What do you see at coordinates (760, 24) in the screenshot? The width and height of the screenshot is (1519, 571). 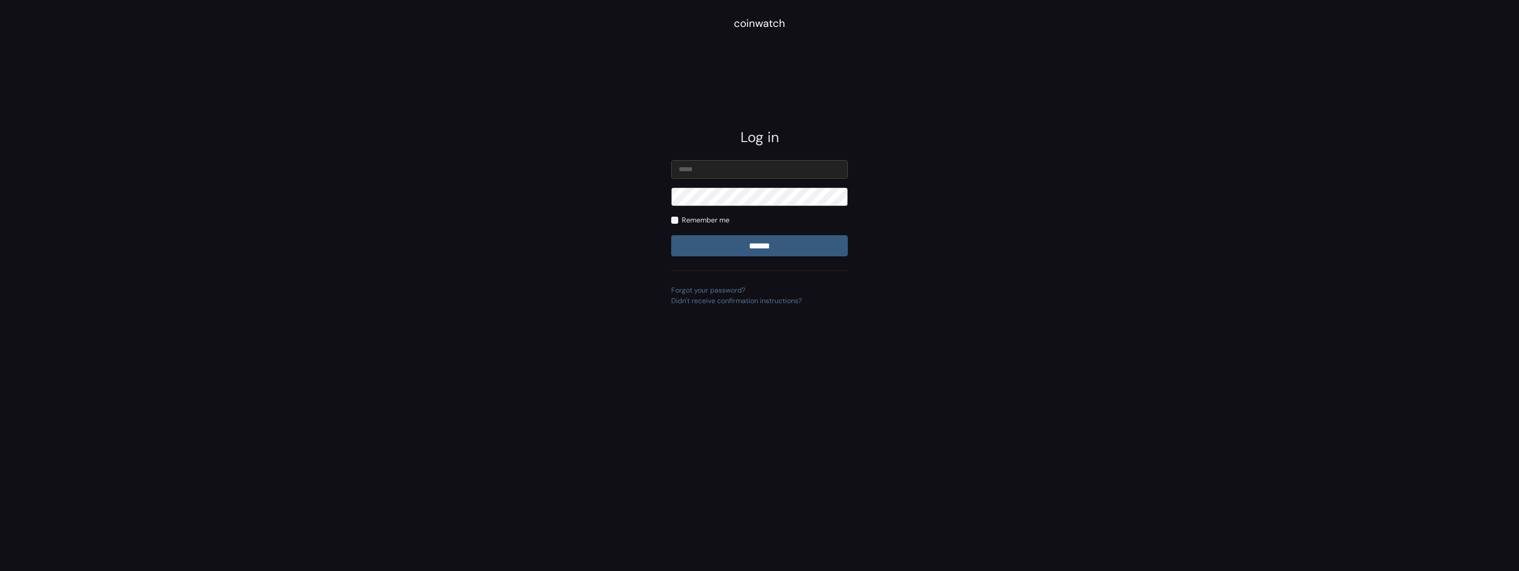 I see `a: coinwatch` at bounding box center [760, 24].